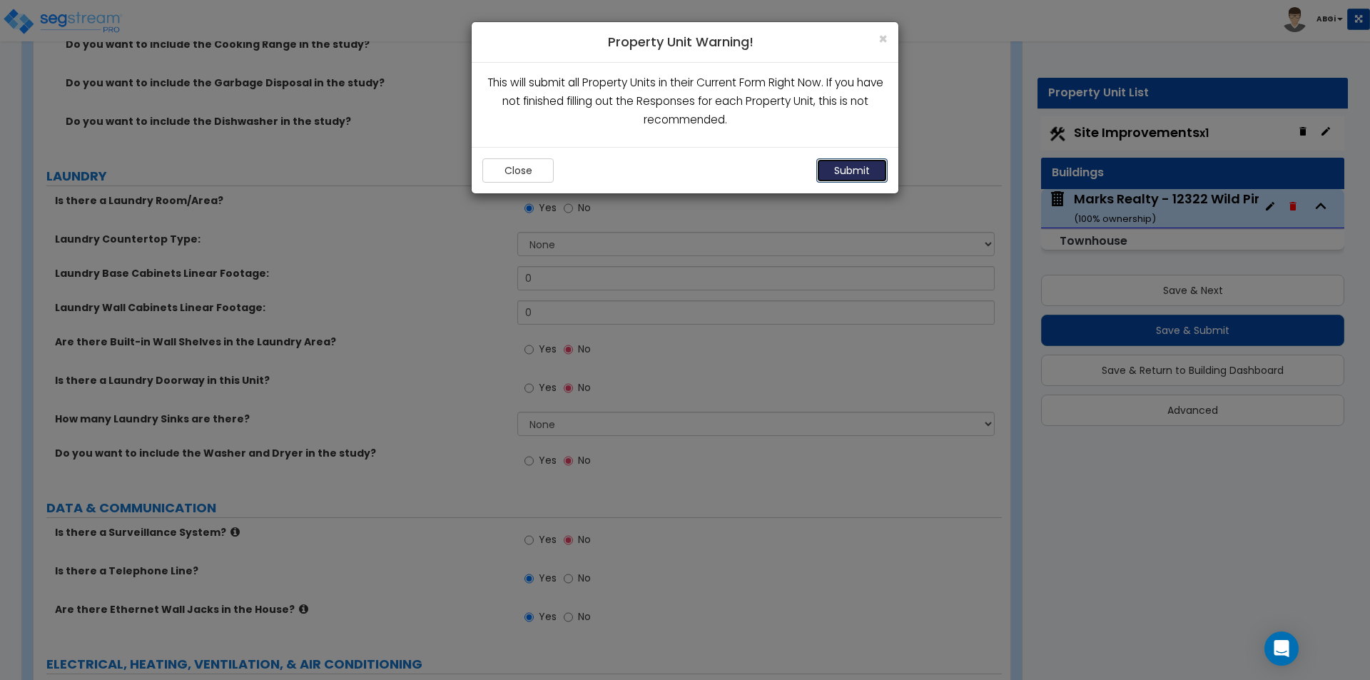 The height and width of the screenshot is (680, 1370). What do you see at coordinates (685, 42) in the screenshot?
I see `h4: Property Unit Warning!` at bounding box center [685, 42].